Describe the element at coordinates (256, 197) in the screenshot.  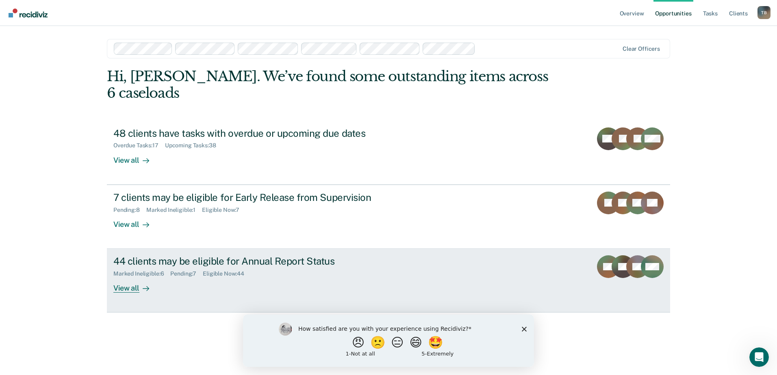
I see `div: 7 clients may be eligible for Early Release from Supervision` at that location.